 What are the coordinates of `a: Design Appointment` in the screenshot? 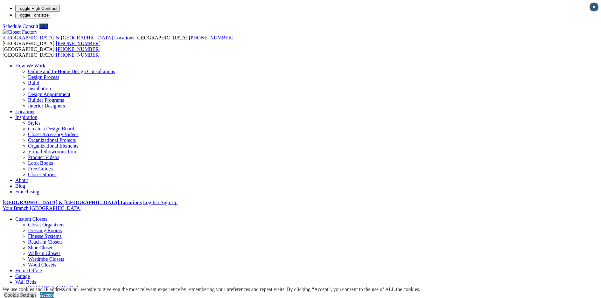 It's located at (49, 94).